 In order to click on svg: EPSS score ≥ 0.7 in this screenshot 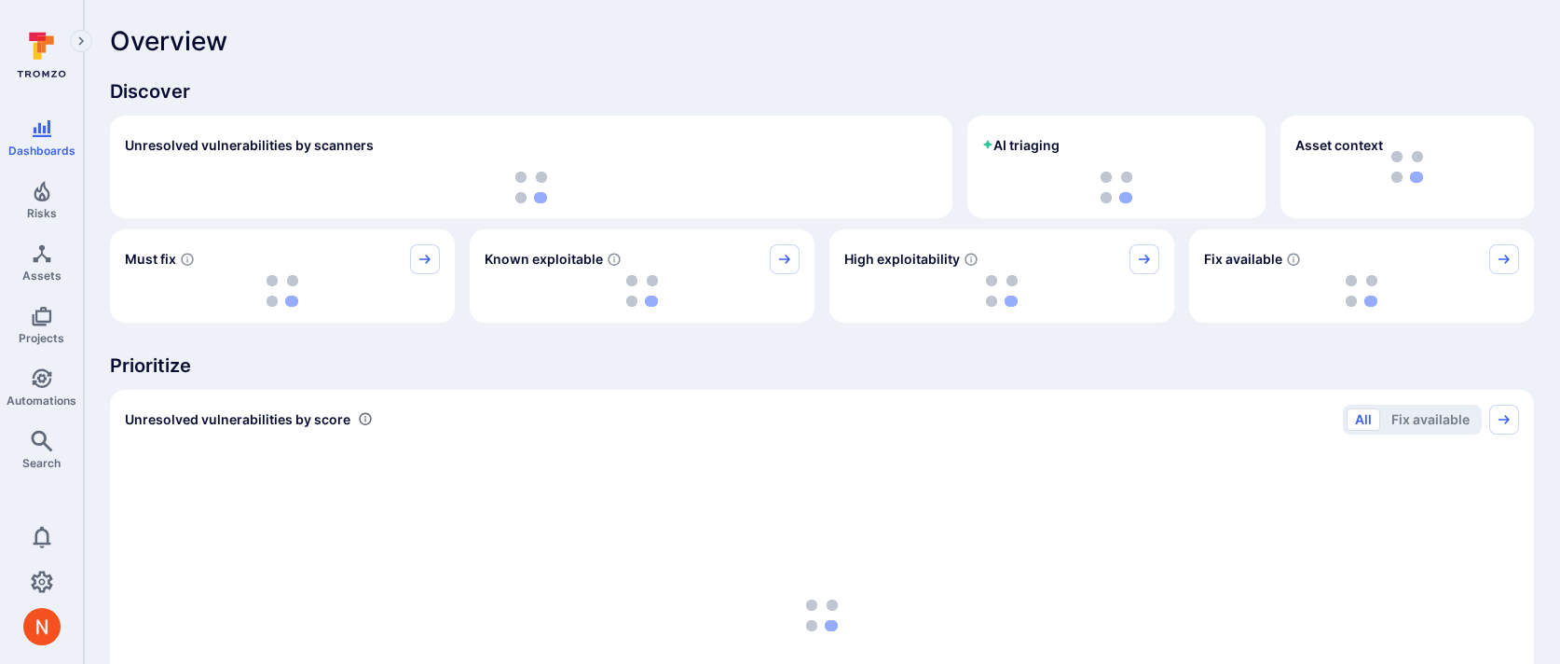, I will do `click(971, 259)`.